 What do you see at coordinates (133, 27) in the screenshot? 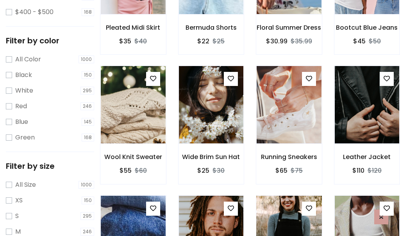
I see `h6: Pleated Midi Skirt` at bounding box center [133, 27].